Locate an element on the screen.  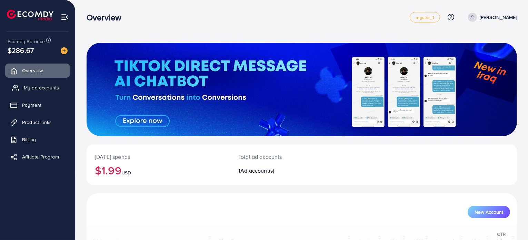
a: Billing is located at coordinates (38, 139).